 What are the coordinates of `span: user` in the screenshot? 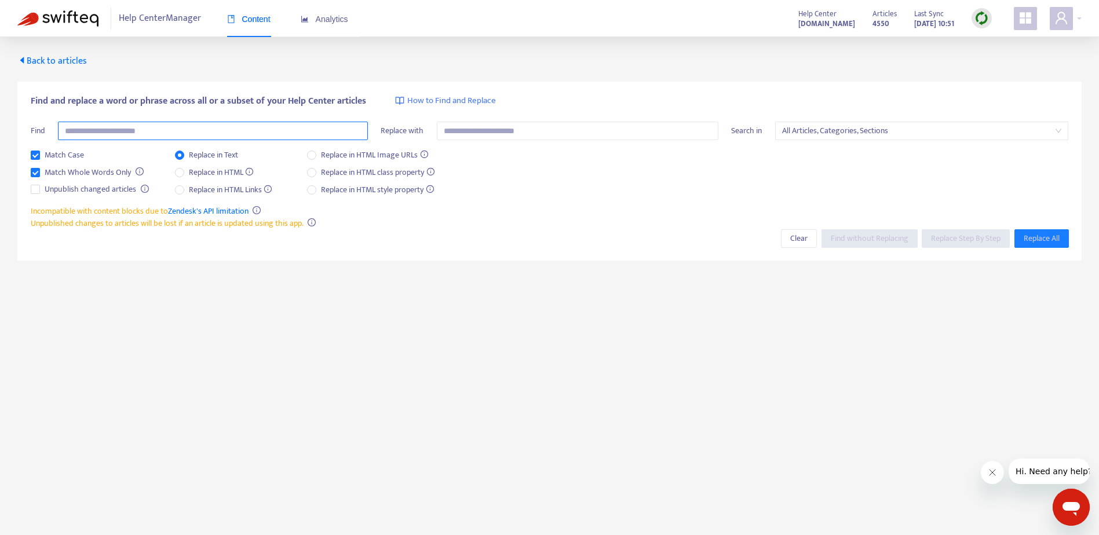 It's located at (1062, 18).